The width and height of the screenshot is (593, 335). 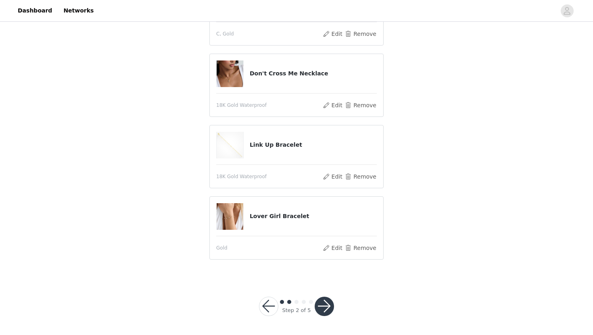 I want to click on a: Networks, so click(x=78, y=10).